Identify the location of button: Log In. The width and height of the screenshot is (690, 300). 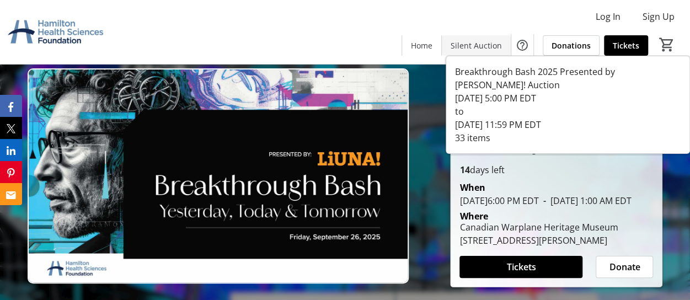
(608, 17).